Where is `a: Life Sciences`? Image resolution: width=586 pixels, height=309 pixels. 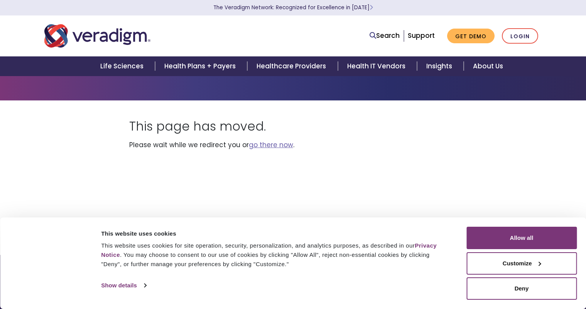 a: Life Sciences is located at coordinates (123, 66).